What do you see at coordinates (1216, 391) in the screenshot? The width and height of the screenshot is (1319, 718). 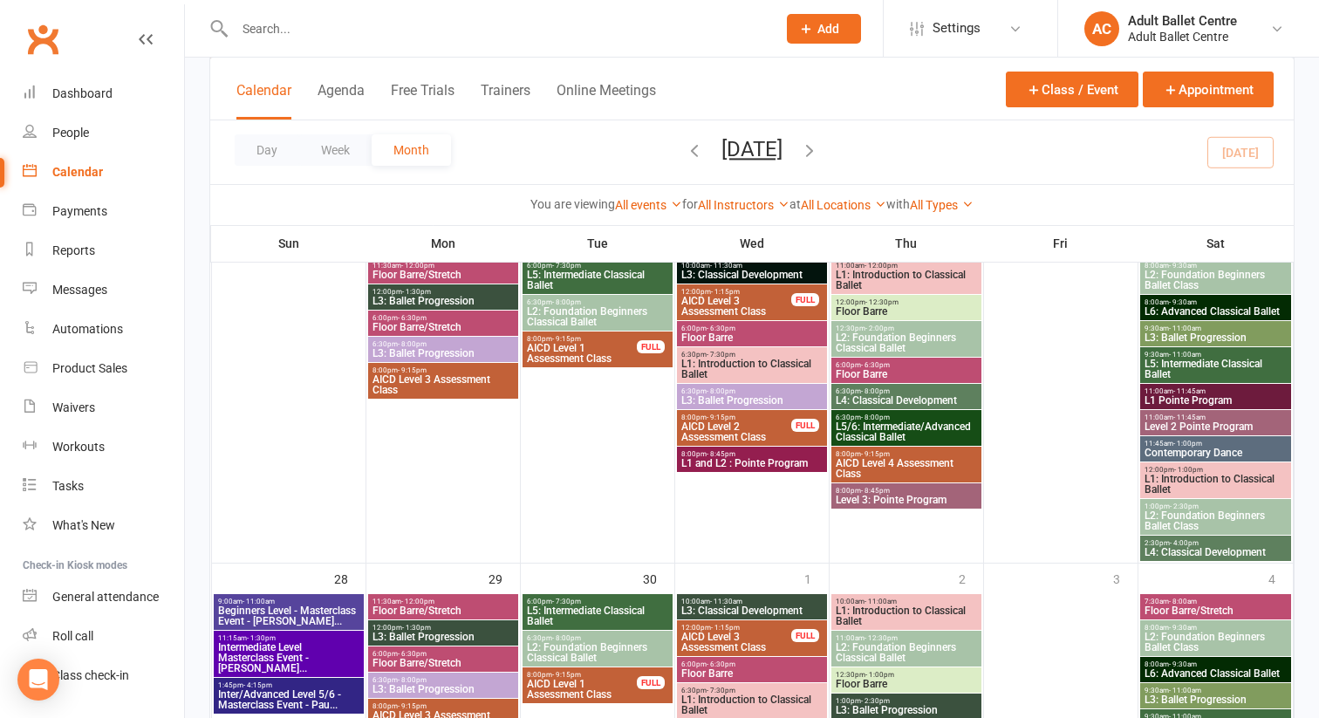 I see `span: 11:00am` at bounding box center [1216, 391].